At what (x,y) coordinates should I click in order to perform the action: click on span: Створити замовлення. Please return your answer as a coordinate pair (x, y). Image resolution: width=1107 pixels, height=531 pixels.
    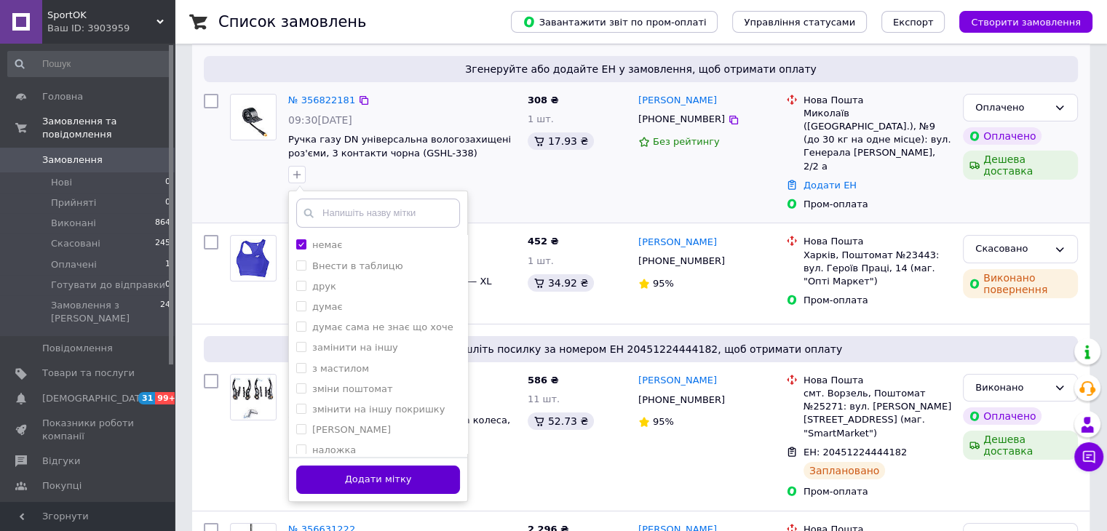
    Looking at the image, I should click on (1026, 22).